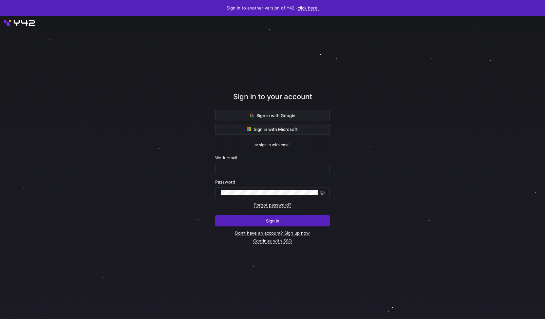 The height and width of the screenshot is (319, 545). I want to click on a: Forgot password?, so click(272, 205).